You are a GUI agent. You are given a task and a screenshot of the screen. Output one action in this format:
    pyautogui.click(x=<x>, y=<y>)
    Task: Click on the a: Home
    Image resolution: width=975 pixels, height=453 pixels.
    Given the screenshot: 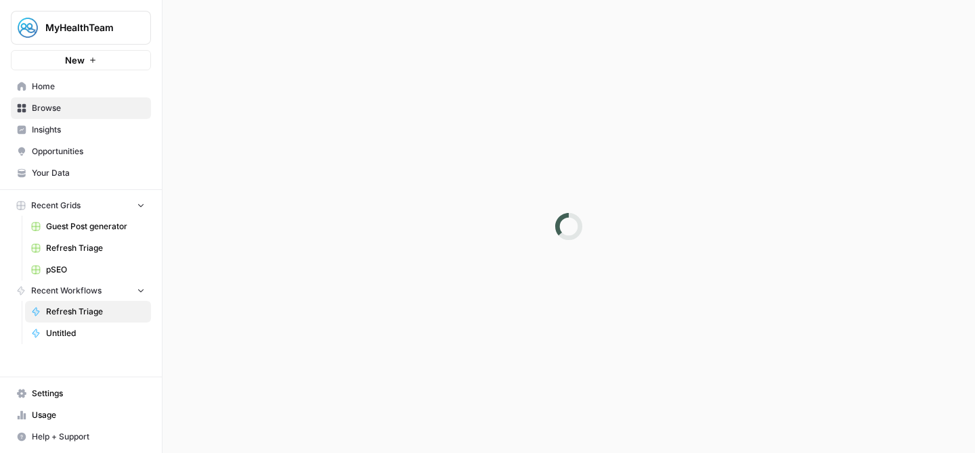 What is the action you would take?
    pyautogui.click(x=81, y=87)
    